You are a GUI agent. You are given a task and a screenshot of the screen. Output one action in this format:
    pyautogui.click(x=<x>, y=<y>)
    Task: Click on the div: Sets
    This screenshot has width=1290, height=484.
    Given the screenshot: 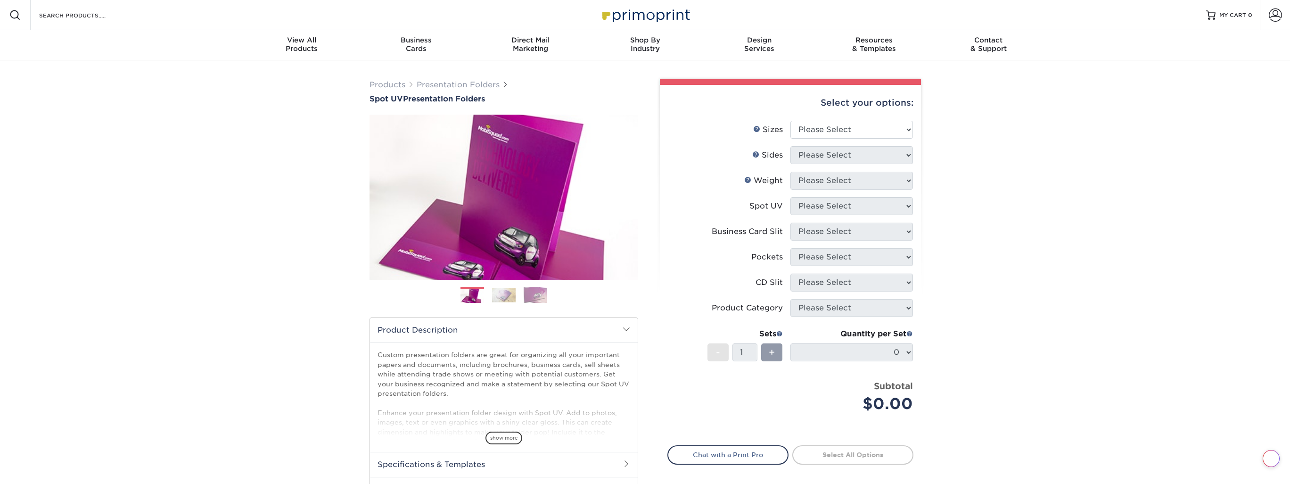 What is the action you would take?
    pyautogui.click(x=745, y=334)
    